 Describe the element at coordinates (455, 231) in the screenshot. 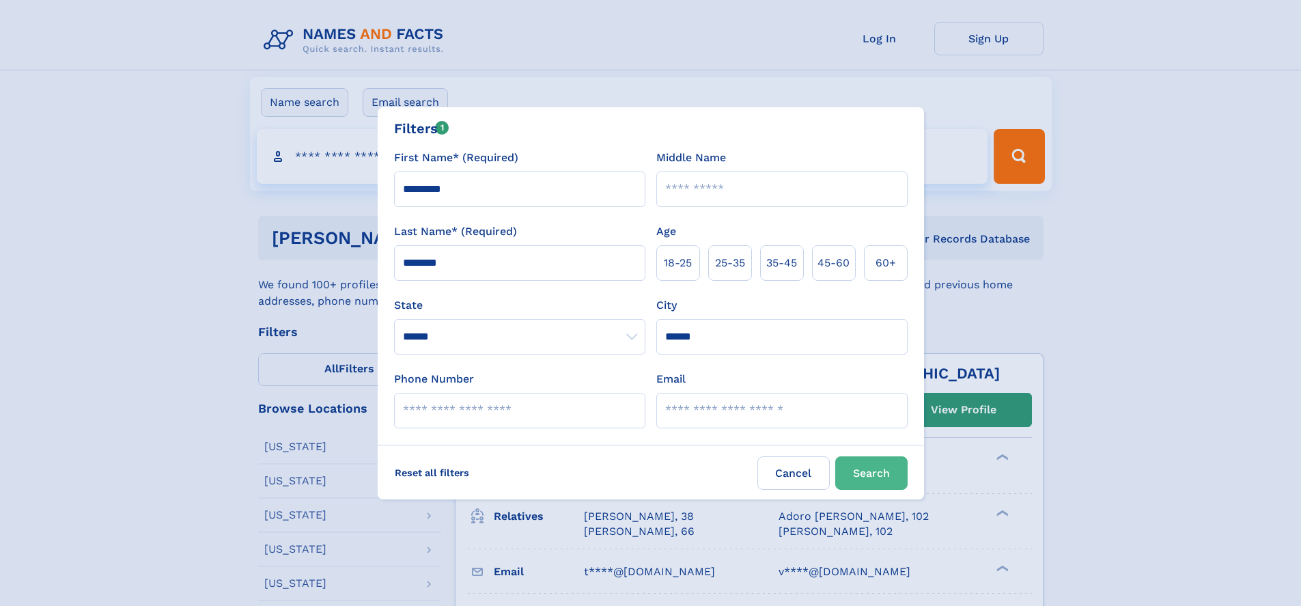

I see `label: Last Name* (Required)` at that location.